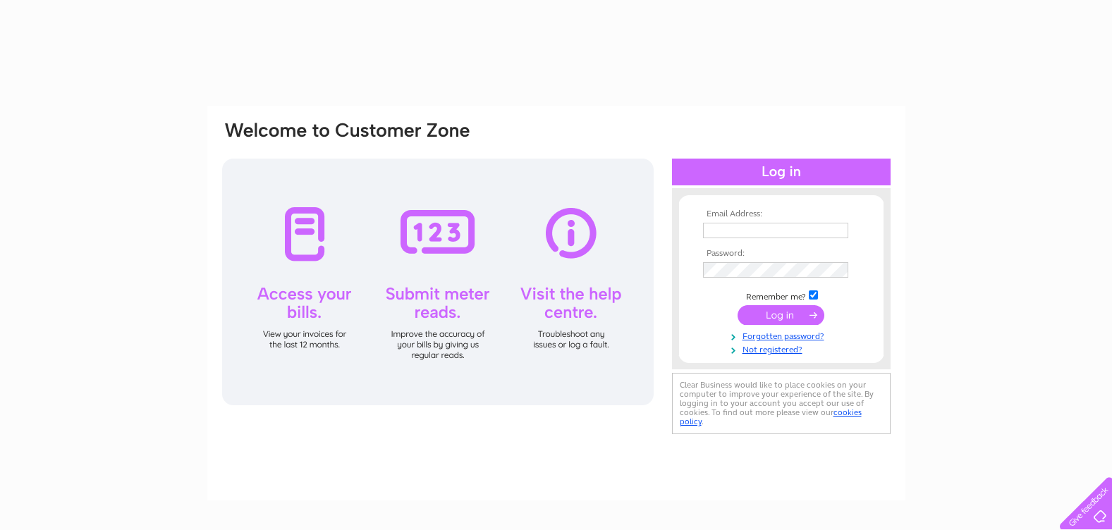 The width and height of the screenshot is (1112, 530). What do you see at coordinates (781, 214) in the screenshot?
I see `th: Email Address:` at bounding box center [781, 214].